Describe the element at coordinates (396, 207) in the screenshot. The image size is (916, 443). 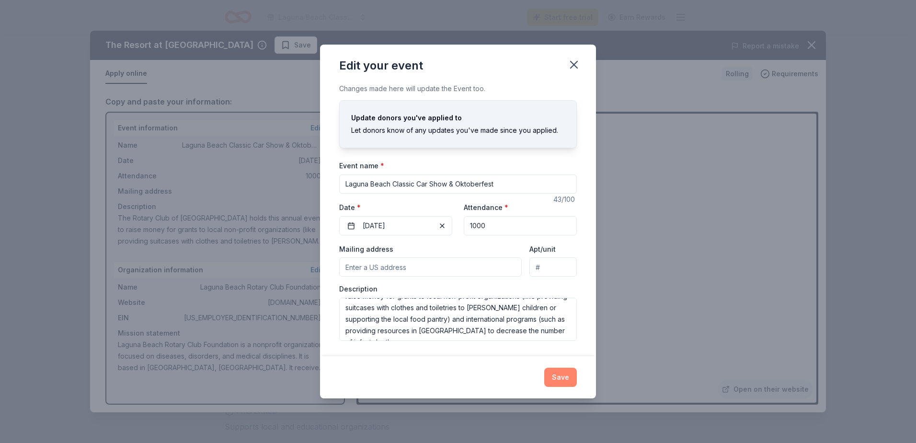
I see `label: Date` at that location.